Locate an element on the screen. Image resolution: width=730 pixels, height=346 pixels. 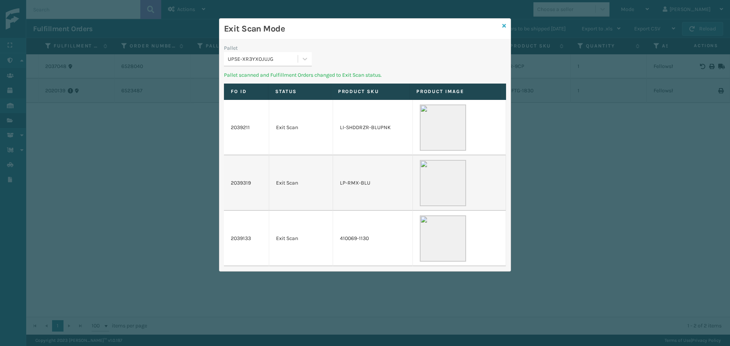
h3: Exit Scan Mode is located at coordinates (362, 29).